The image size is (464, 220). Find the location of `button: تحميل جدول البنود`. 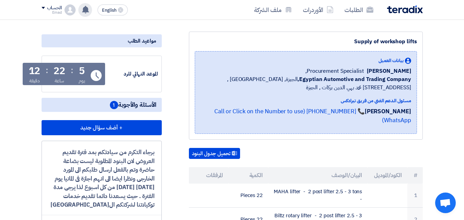

button: تحميل جدول البنود is located at coordinates (215, 154).